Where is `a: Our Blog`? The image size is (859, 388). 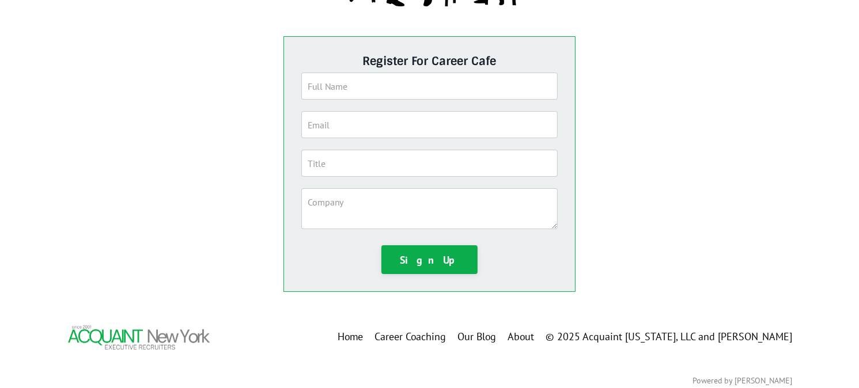
a: Our Blog is located at coordinates (477, 337).